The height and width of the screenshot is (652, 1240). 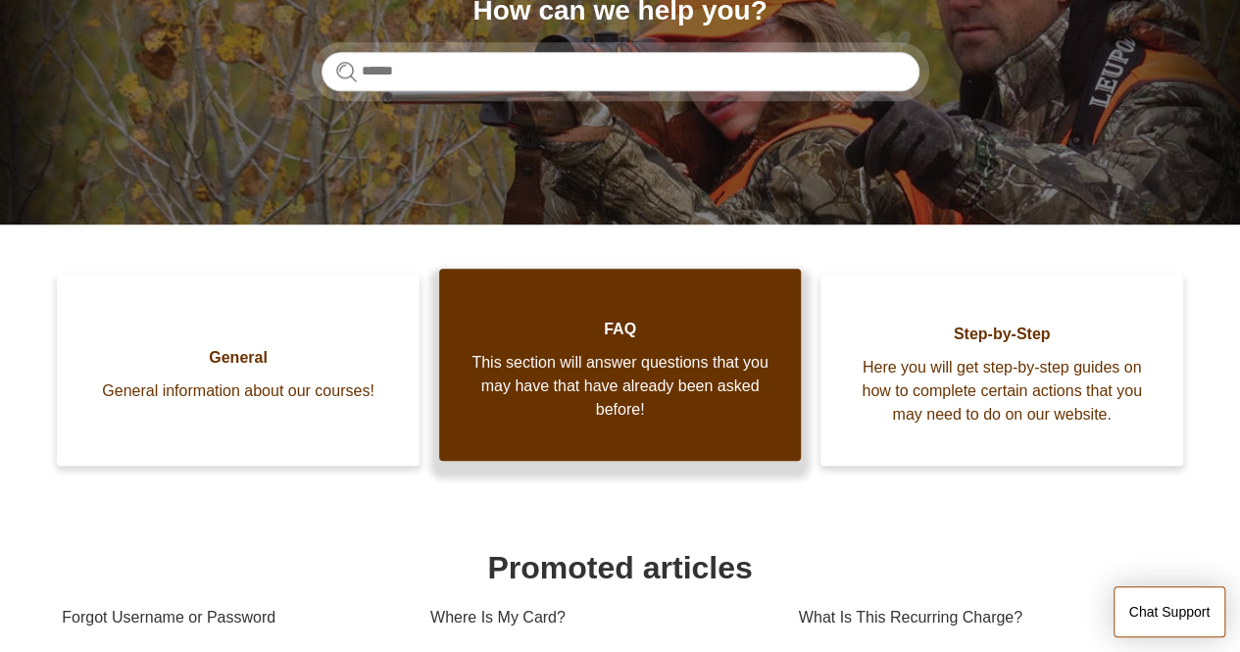 I want to click on span: Here you will get step-by-step guides on how to complete certain actions that you may need to do ..., so click(x=1001, y=391).